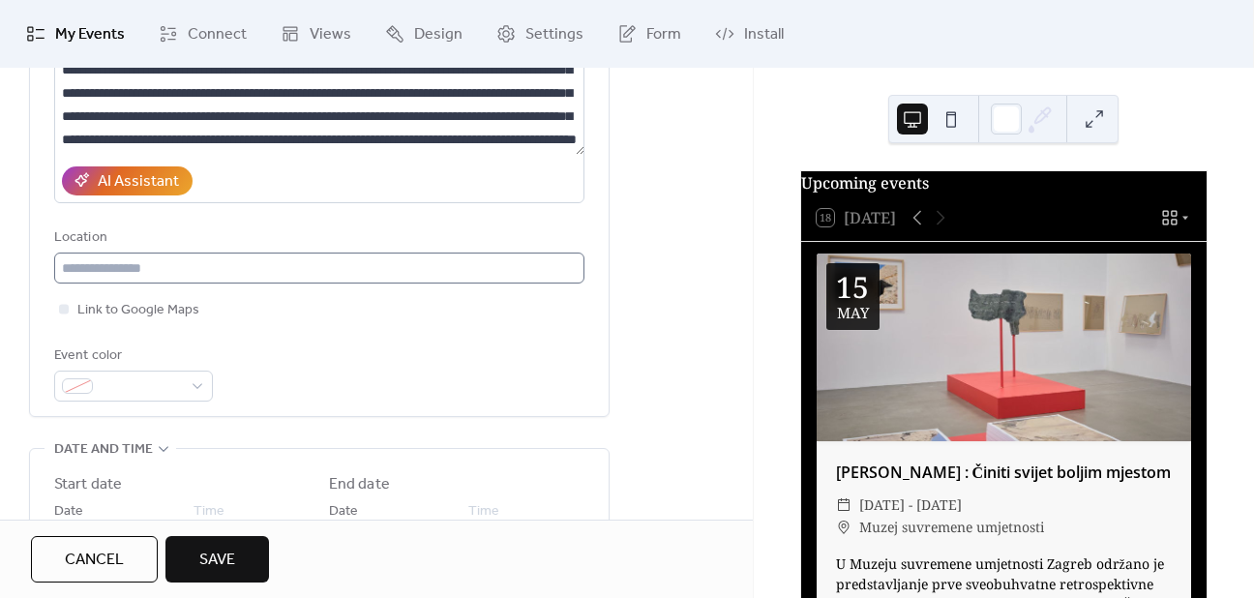  I want to click on div: AI Assistant, so click(138, 182).